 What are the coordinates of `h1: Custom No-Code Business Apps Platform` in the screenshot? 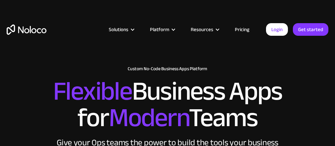 It's located at (168, 69).